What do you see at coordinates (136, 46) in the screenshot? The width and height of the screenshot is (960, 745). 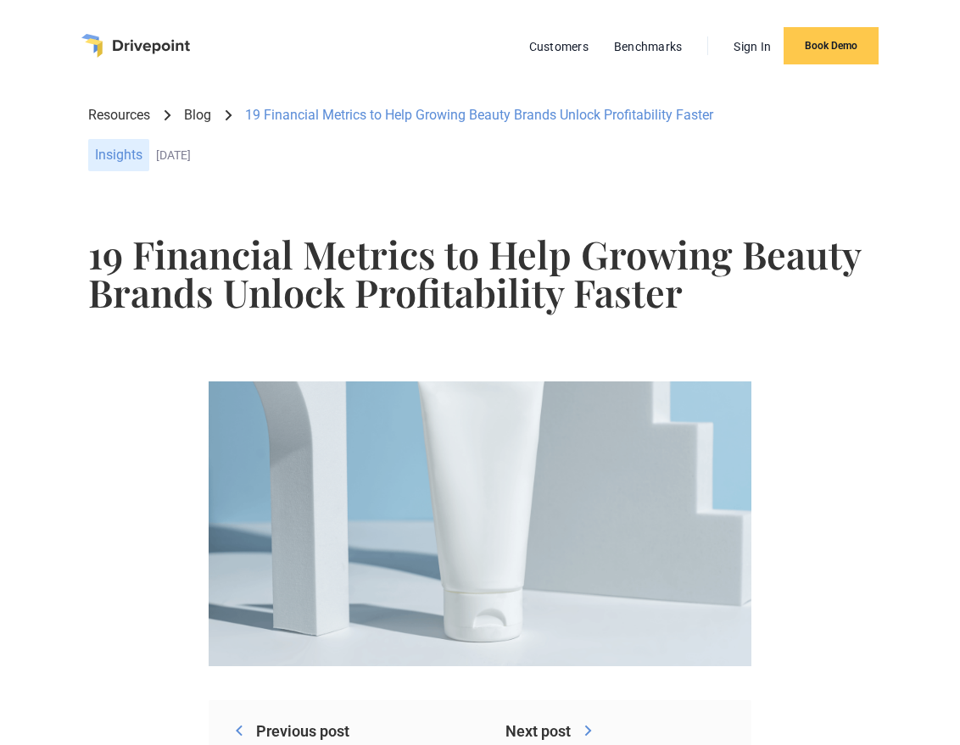 I see `a: home` at bounding box center [136, 46].